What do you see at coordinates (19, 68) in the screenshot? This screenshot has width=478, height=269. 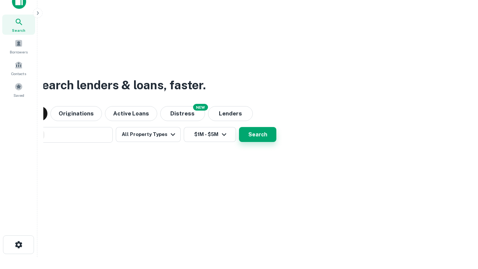 I see `div: Contacts` at bounding box center [19, 68].